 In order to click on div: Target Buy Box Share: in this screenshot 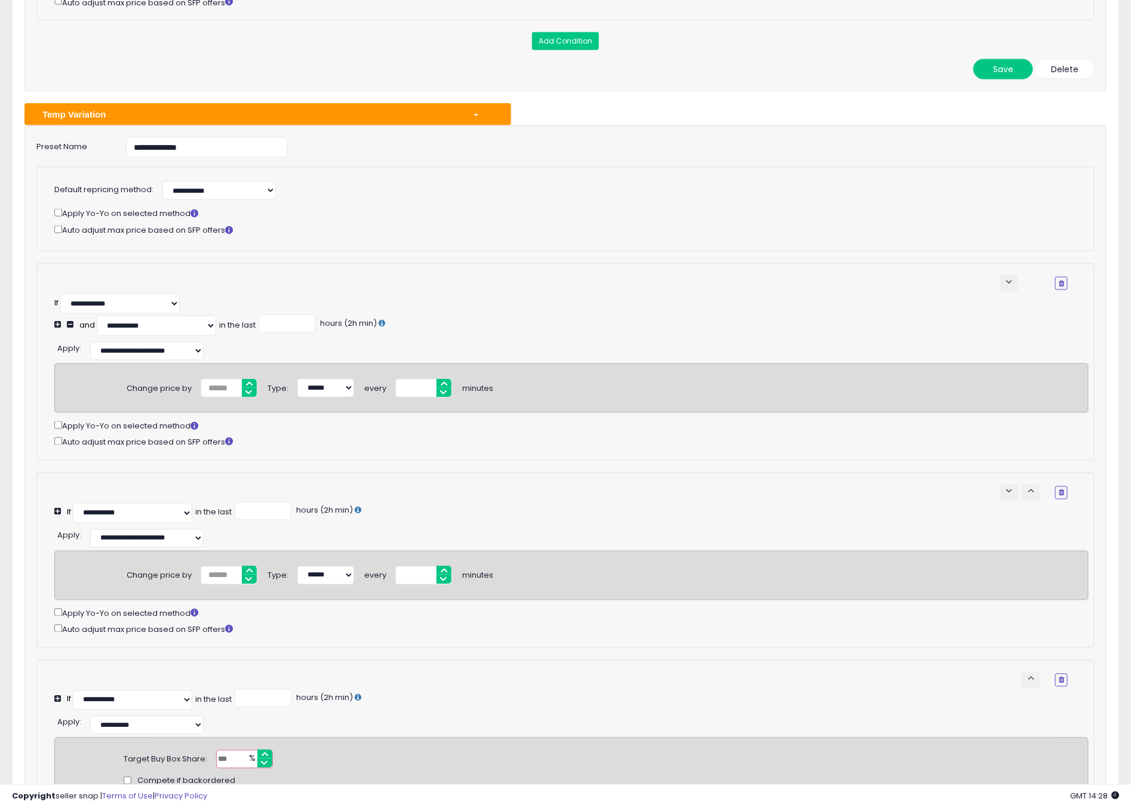, I will do `click(165, 758)`.